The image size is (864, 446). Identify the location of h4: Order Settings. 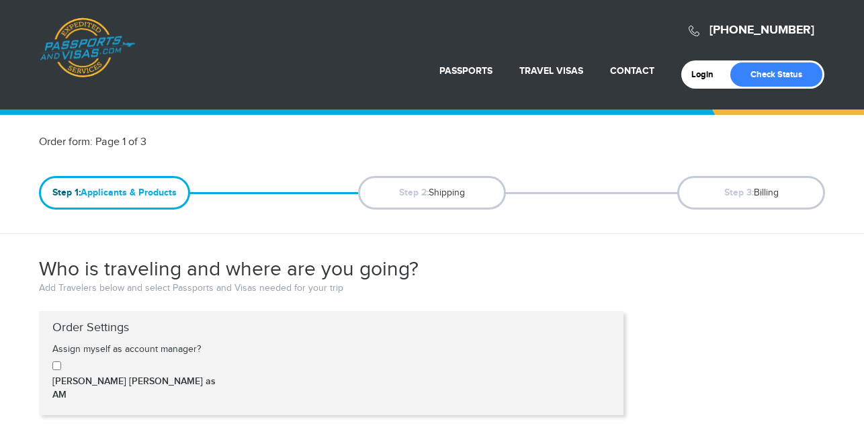
(331, 328).